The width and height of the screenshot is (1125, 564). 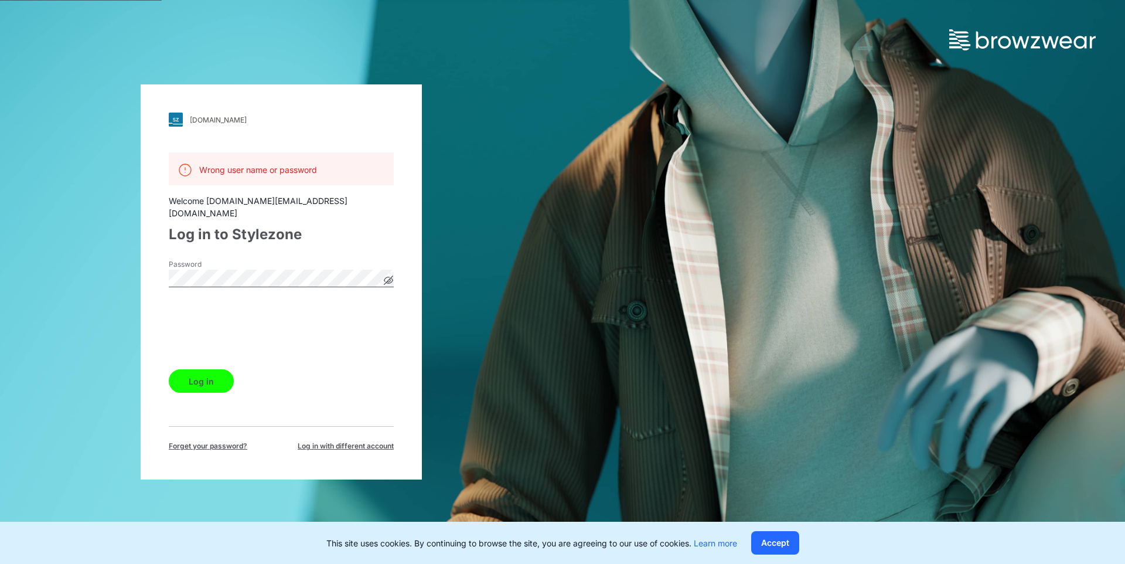 What do you see at coordinates (346, 446) in the screenshot?
I see `span: Log in with different account` at bounding box center [346, 446].